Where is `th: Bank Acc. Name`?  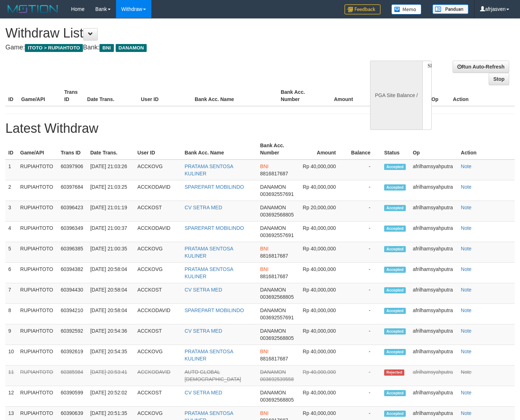
th: Bank Acc. Name is located at coordinates (235, 96).